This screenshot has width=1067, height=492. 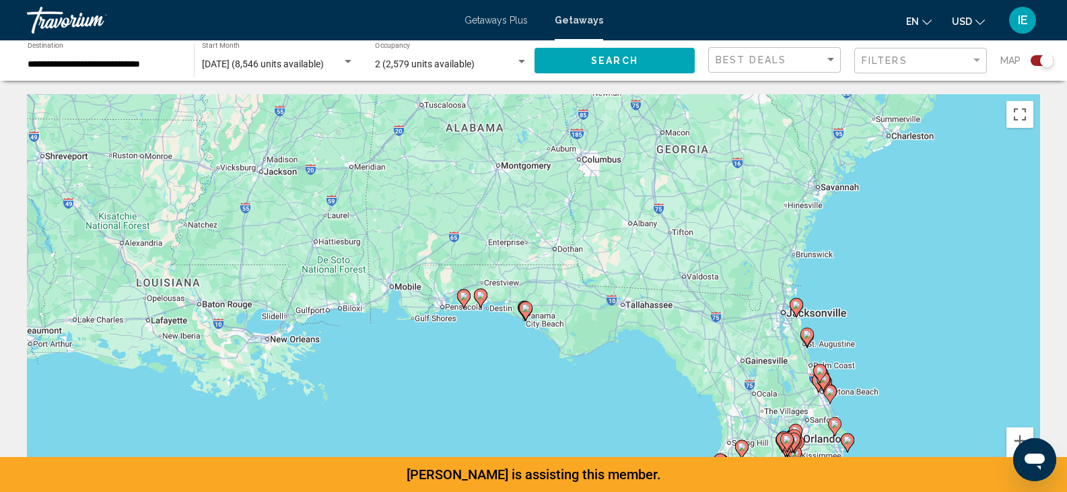 I want to click on span: Search, so click(x=615, y=61).